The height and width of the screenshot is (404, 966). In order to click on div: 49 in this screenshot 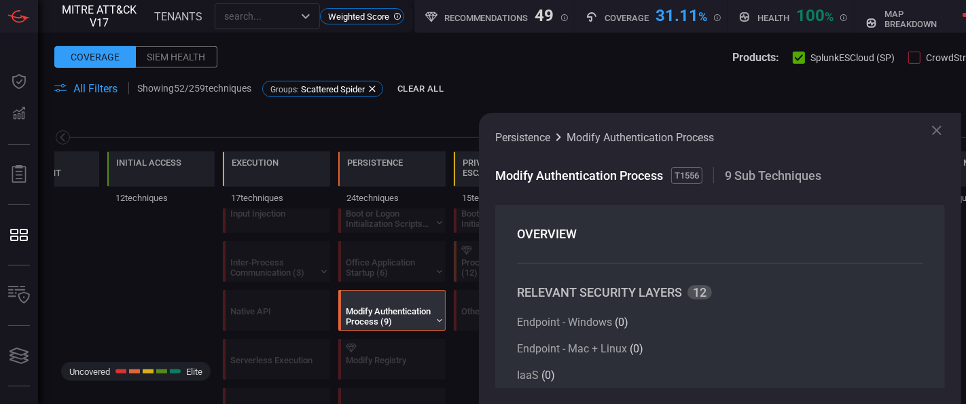, I will do `click(545, 14)`.